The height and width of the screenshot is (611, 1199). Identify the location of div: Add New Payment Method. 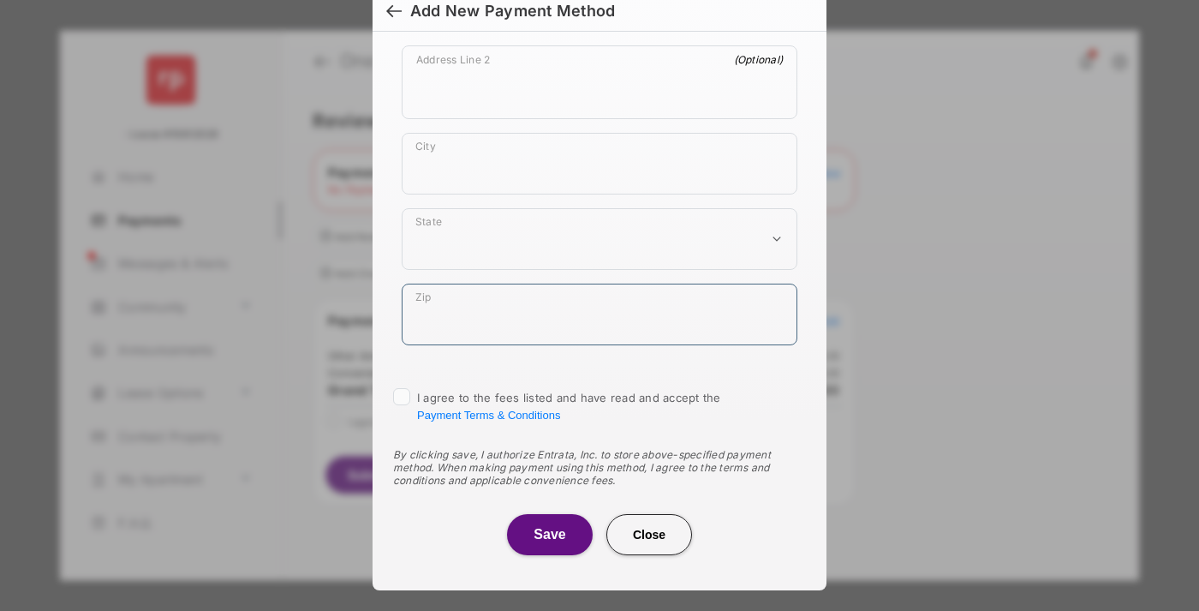
(512, 11).